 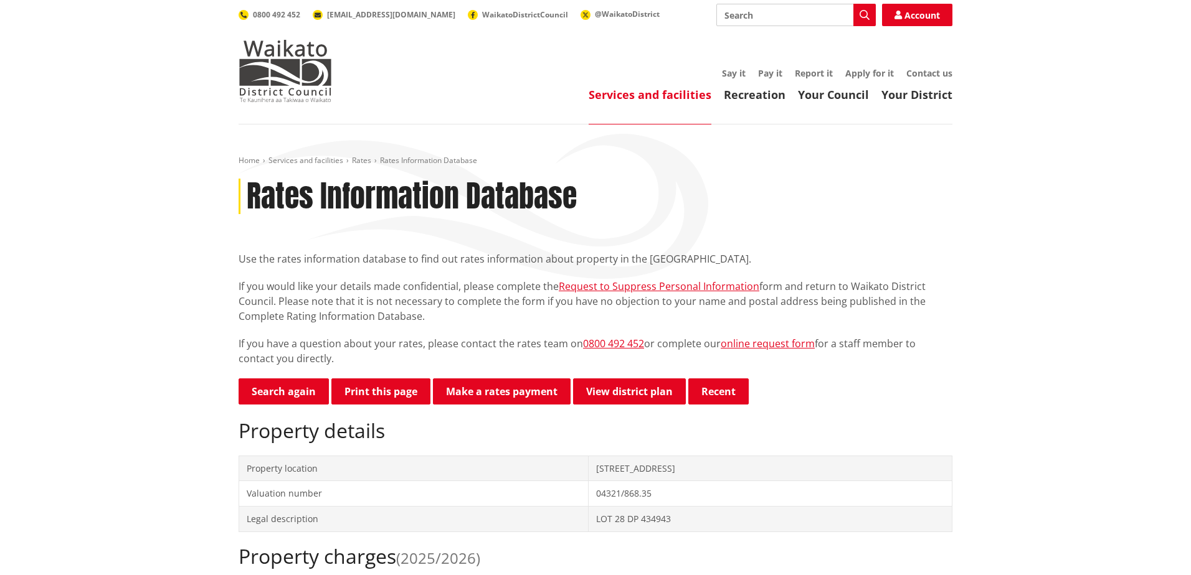 What do you see at coordinates (627, 14) in the screenshot?
I see `span: @WaikatoDistrict` at bounding box center [627, 14].